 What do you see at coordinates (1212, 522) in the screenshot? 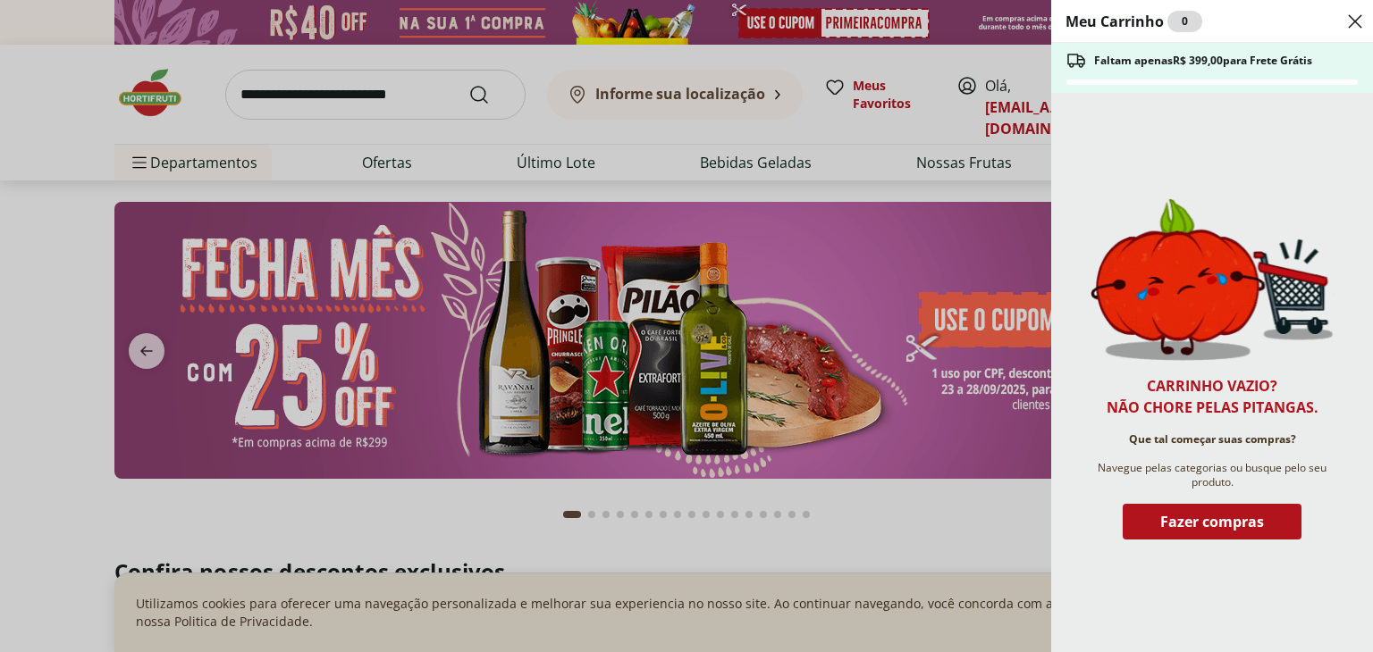
I see `span: Fazer compras` at bounding box center [1212, 522].